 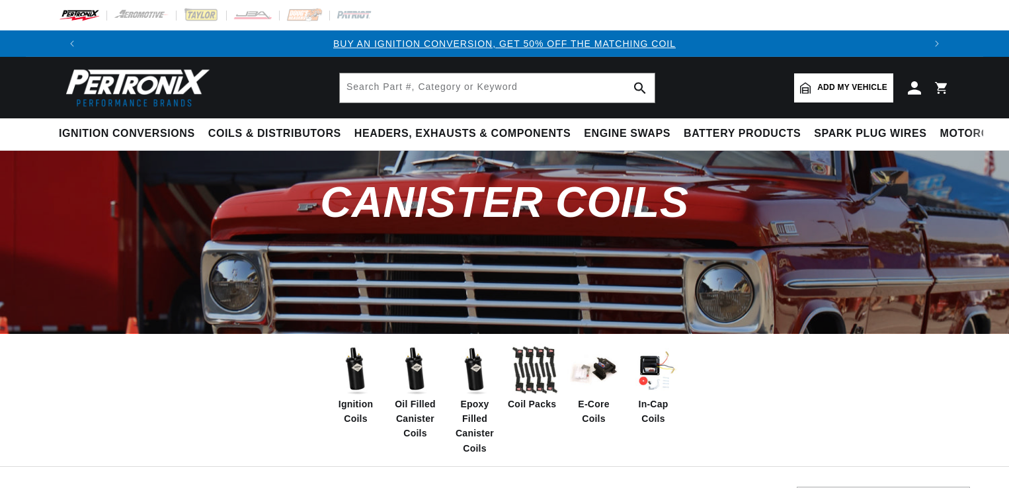 What do you see at coordinates (356, 385) in the screenshot?
I see `a: Ignition Coils Ignition Coils` at bounding box center [356, 385].